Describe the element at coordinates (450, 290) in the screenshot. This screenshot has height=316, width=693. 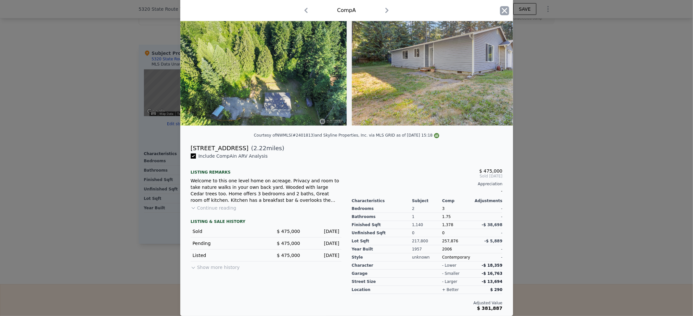
I see `div: + better` at that location.